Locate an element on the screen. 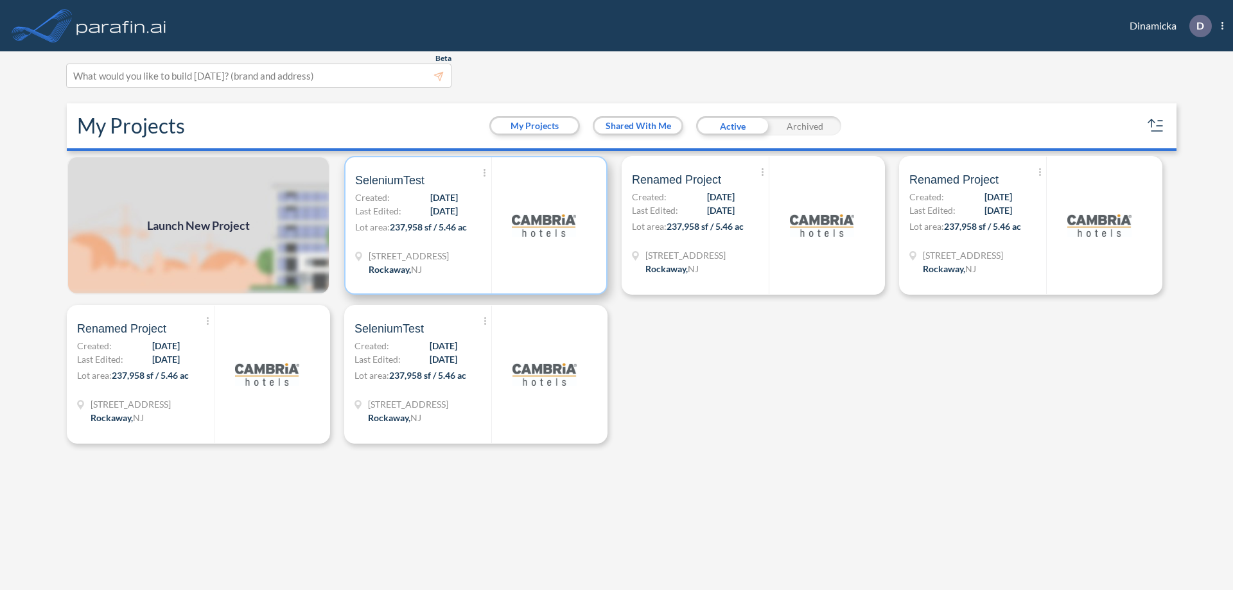 The width and height of the screenshot is (1233, 590). div: Archived is located at coordinates (805, 126).